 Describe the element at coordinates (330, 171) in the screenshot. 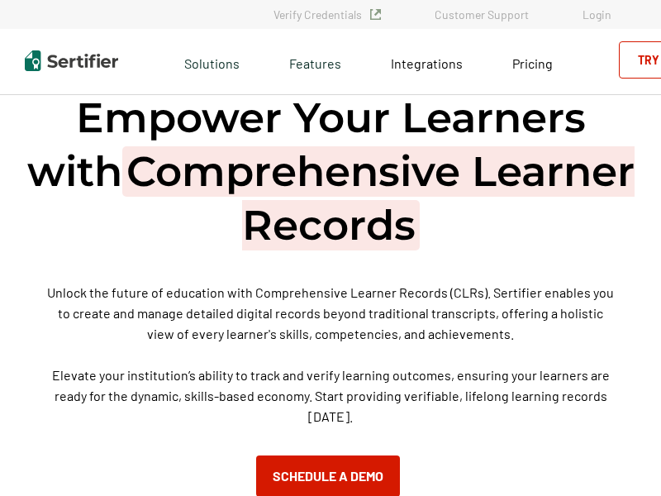

I see `h1: Empower Your Learners with` at that location.